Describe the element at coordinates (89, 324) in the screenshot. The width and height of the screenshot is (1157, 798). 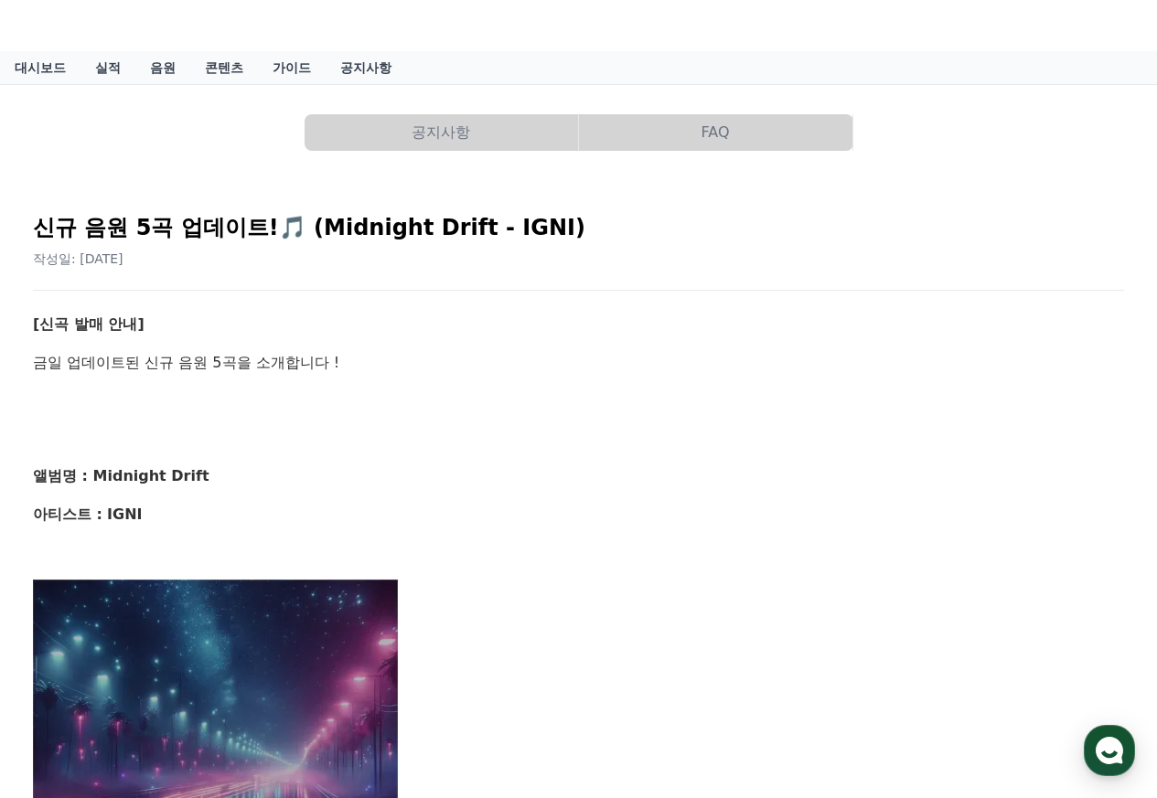
I see `strong: [신곡 발매 안내]` at that location.